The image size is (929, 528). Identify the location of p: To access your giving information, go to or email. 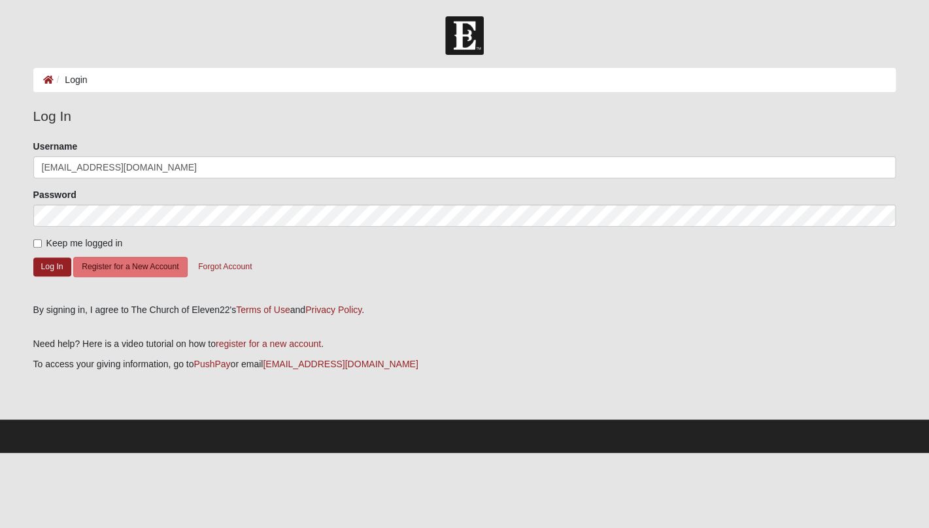
(465, 364).